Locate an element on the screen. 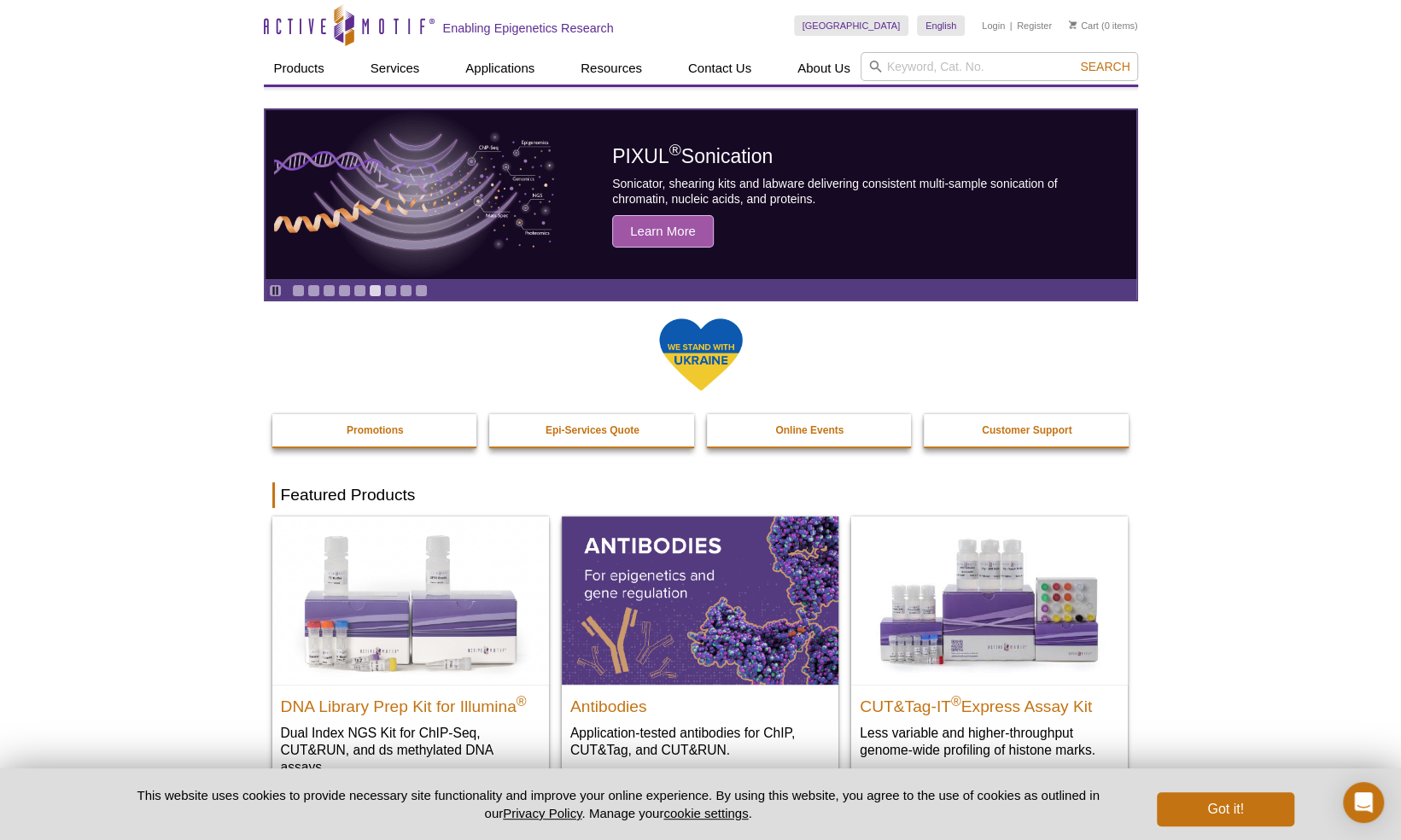 This screenshot has width=1401, height=840. a: Applications is located at coordinates (499, 68).